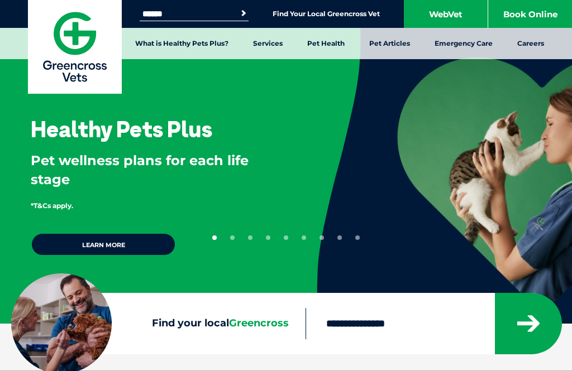 The width and height of the screenshot is (572, 371). Describe the element at coordinates (530, 44) in the screenshot. I see `a: Careers` at that location.